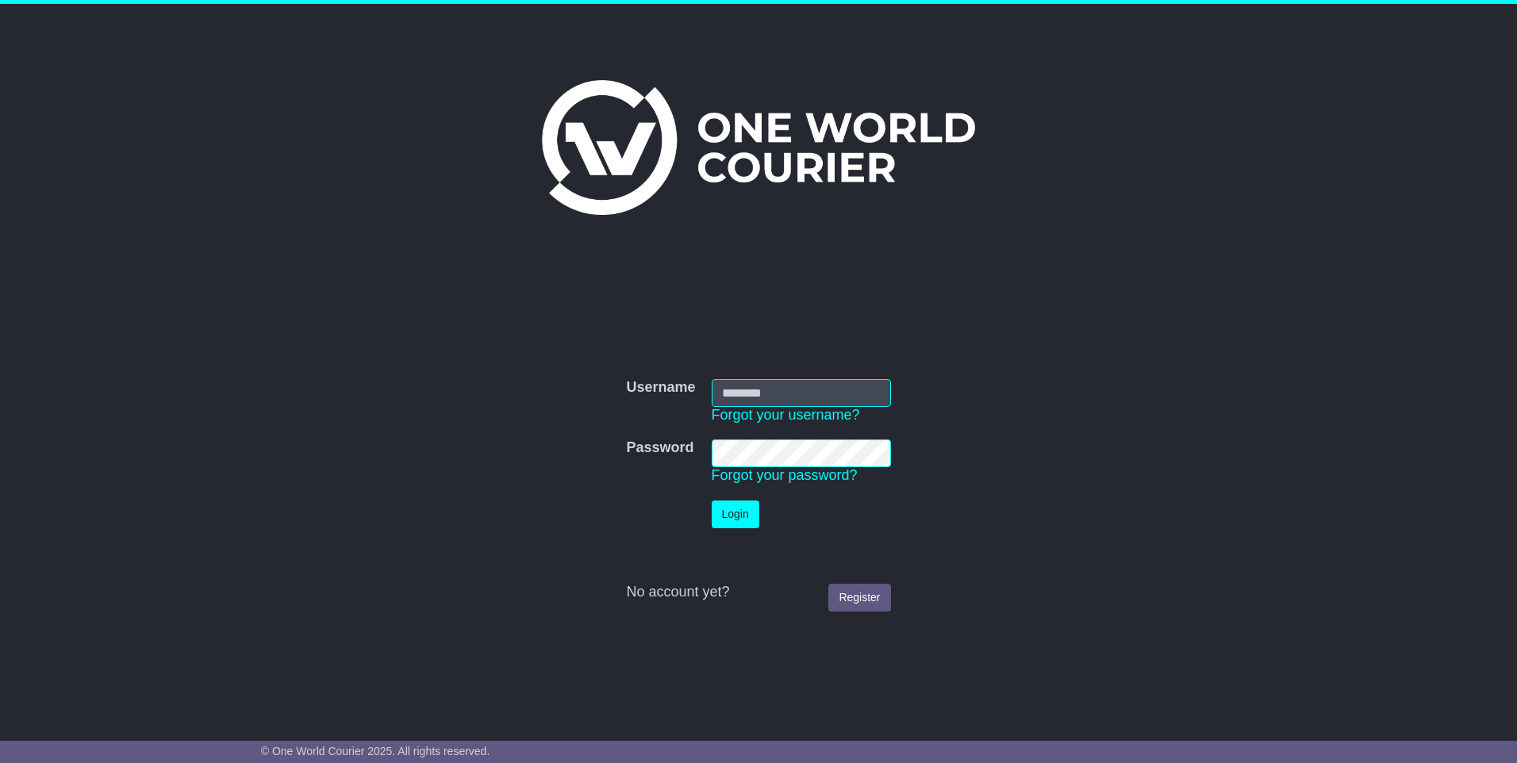 The image size is (1517, 763). What do you see at coordinates (785, 415) in the screenshot?
I see `a: Forgot your username?` at bounding box center [785, 415].